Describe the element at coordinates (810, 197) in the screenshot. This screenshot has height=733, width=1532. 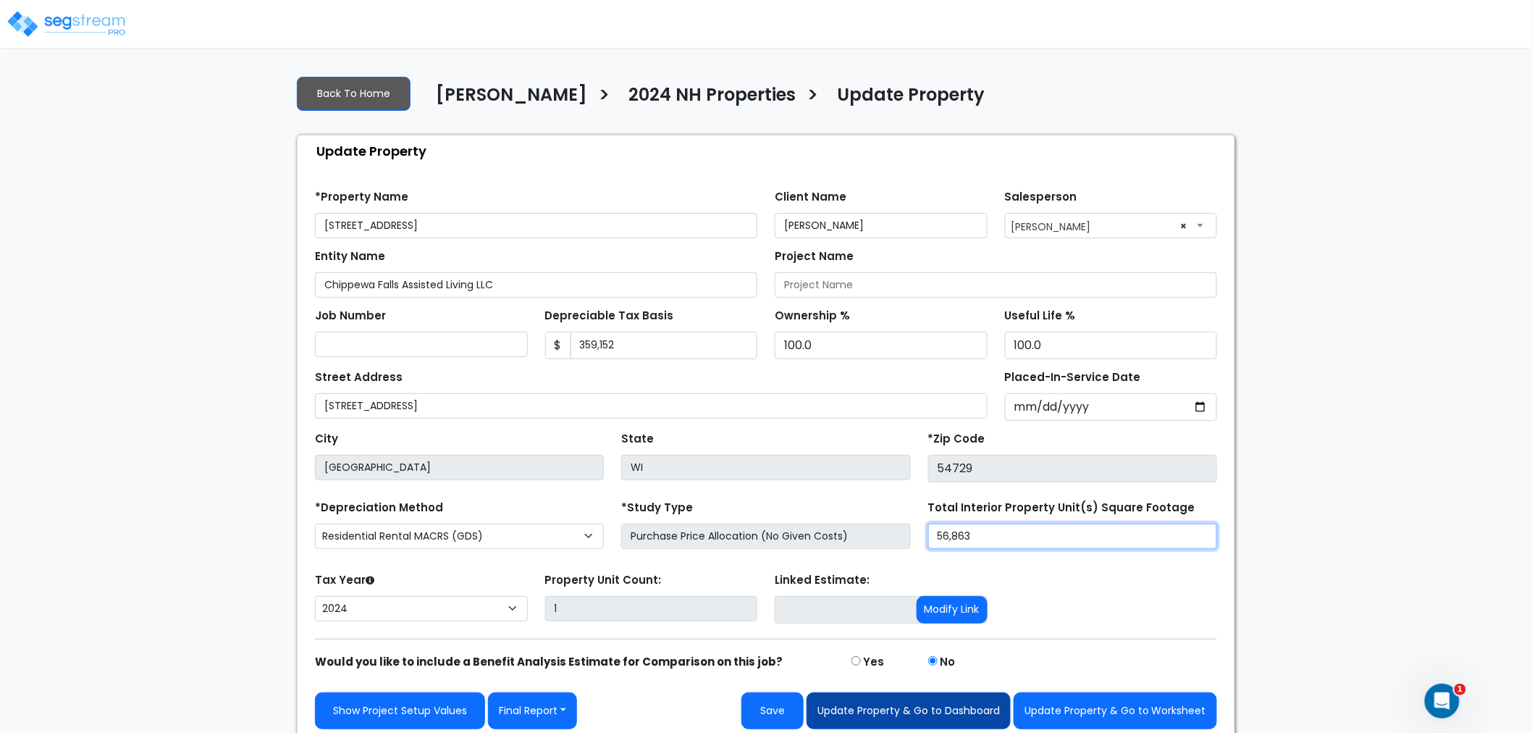
I see `label: Client Name` at that location.